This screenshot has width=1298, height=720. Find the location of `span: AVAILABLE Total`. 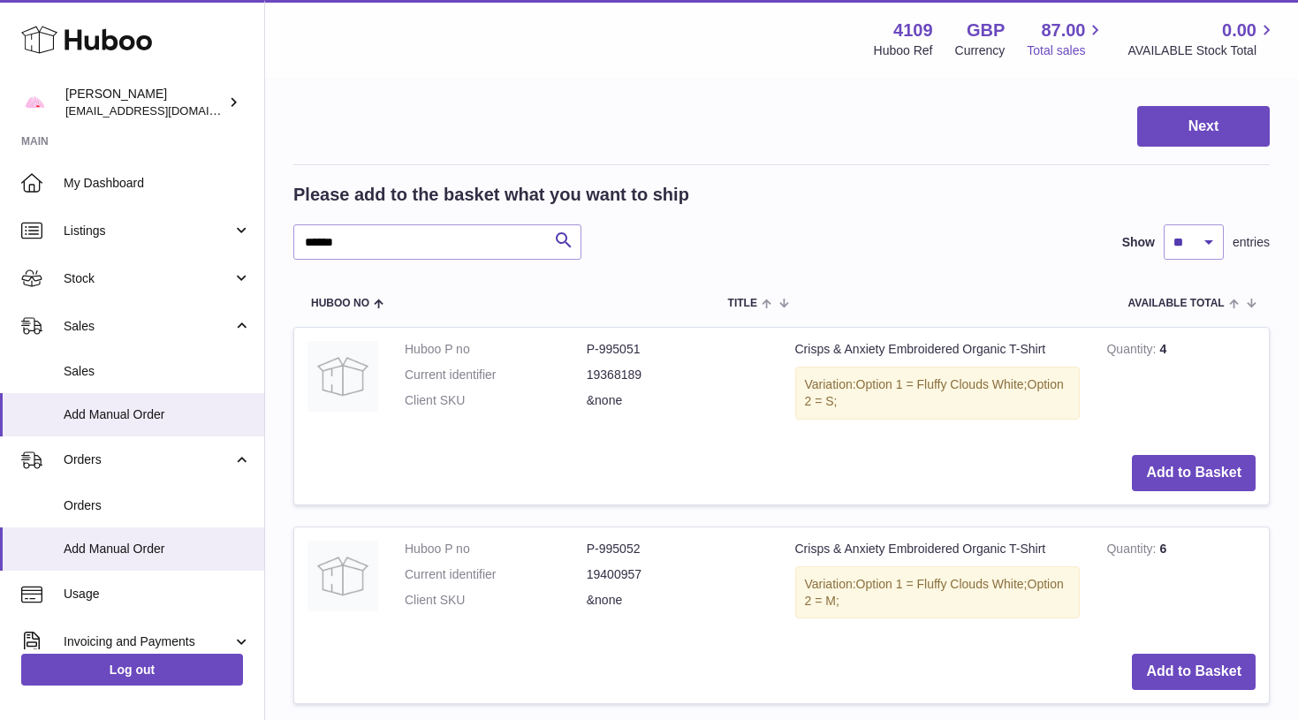

span: AVAILABLE Total is located at coordinates (1176, 303).